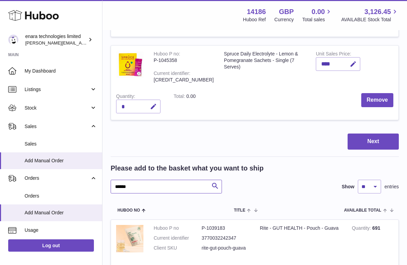  What do you see at coordinates (178, 238) in the screenshot?
I see `dt: Current identifier` at bounding box center [178, 238].